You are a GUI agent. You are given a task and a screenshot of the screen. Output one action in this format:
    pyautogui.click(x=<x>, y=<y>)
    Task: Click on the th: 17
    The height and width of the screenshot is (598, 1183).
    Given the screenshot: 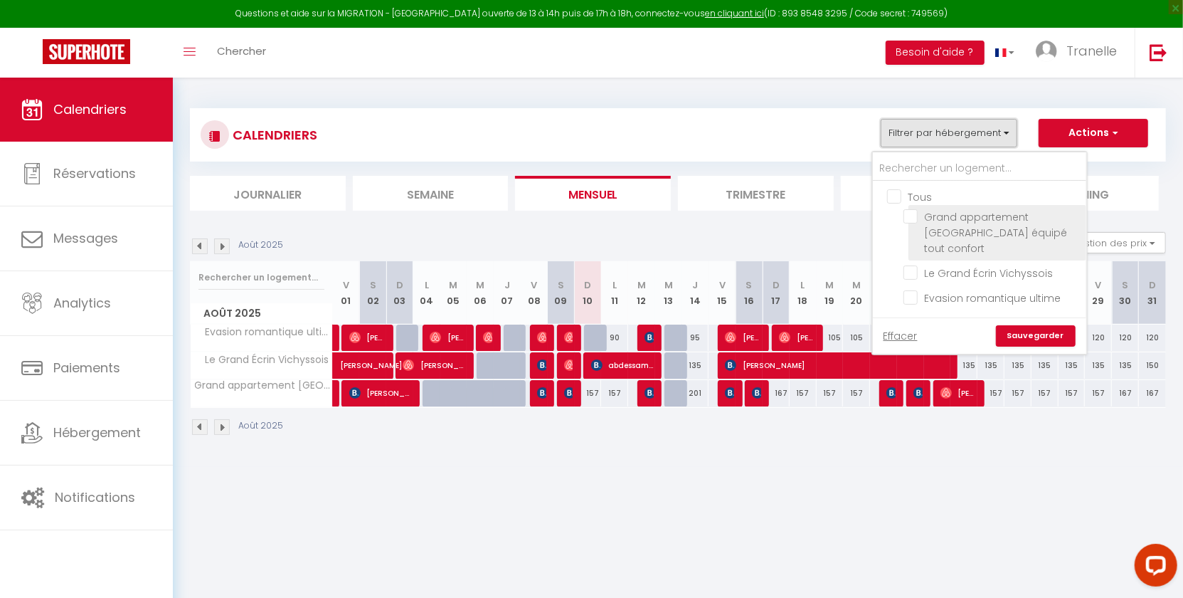 What is the action you would take?
    pyautogui.click(x=776, y=292)
    